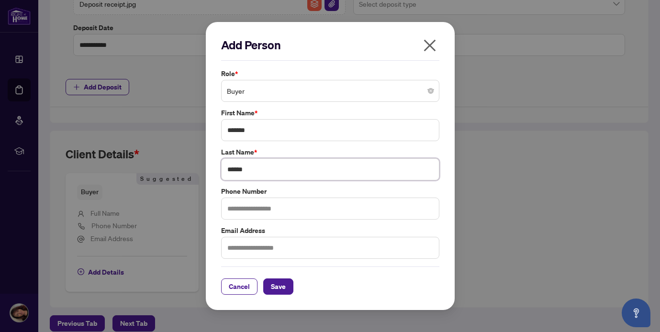  Describe the element at coordinates (278, 286) in the screenshot. I see `span: Save` at that location.